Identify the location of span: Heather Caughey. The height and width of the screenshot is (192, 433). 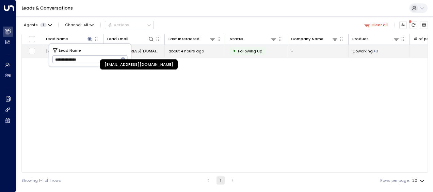
(62, 51).